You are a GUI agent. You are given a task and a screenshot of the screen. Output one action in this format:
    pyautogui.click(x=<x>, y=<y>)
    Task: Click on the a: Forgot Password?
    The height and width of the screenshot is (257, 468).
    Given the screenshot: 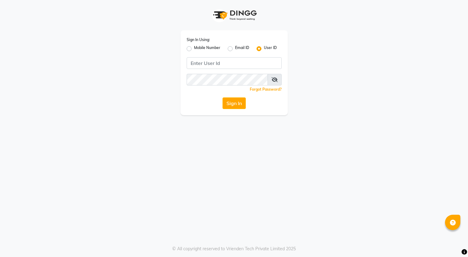 What is the action you would take?
    pyautogui.click(x=266, y=89)
    